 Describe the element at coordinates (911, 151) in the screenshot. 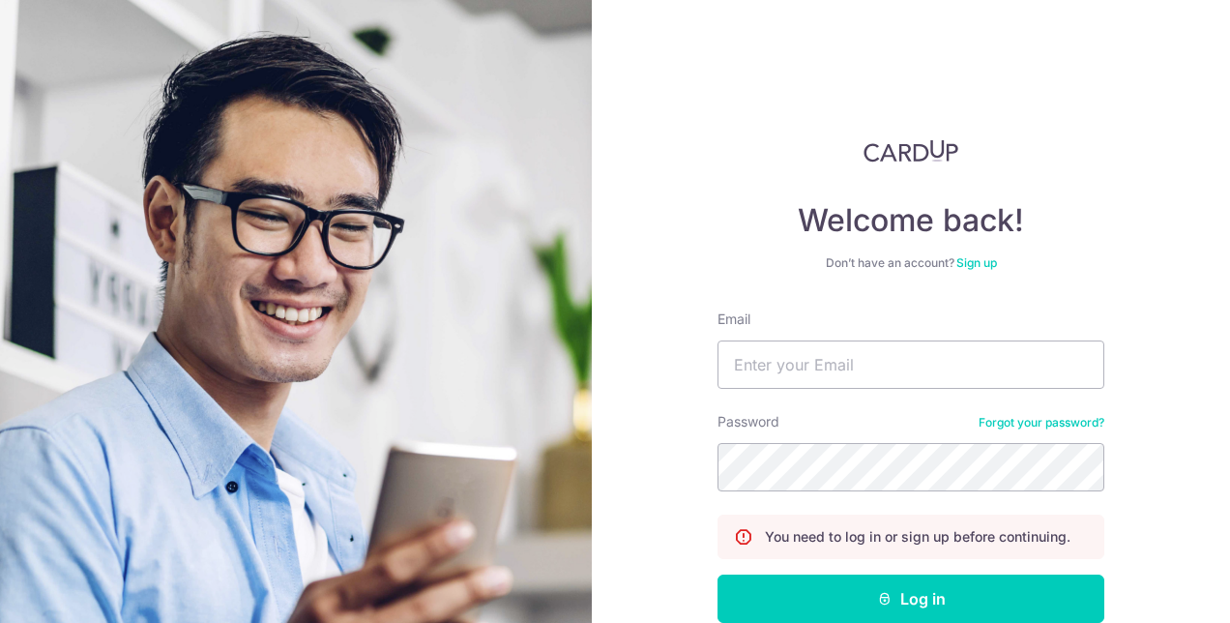

I see `img: CardUp Logo` at that location.